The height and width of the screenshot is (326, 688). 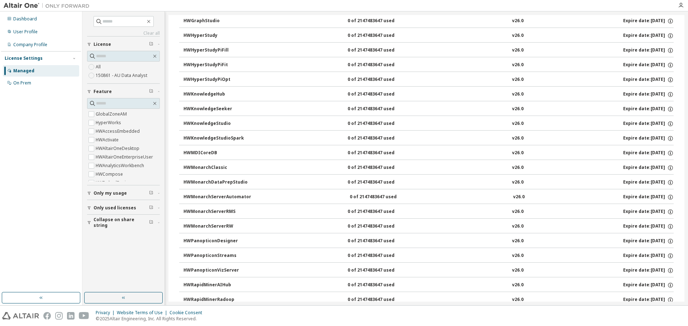 What do you see at coordinates (216, 65) in the screenshot?
I see `div: HWHyperStudyPiFit` at bounding box center [216, 65].